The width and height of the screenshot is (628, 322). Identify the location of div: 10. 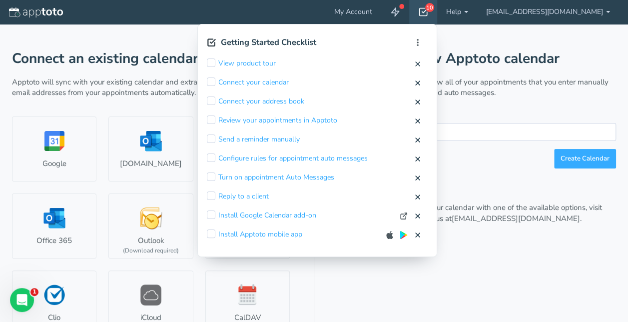
(430, 7).